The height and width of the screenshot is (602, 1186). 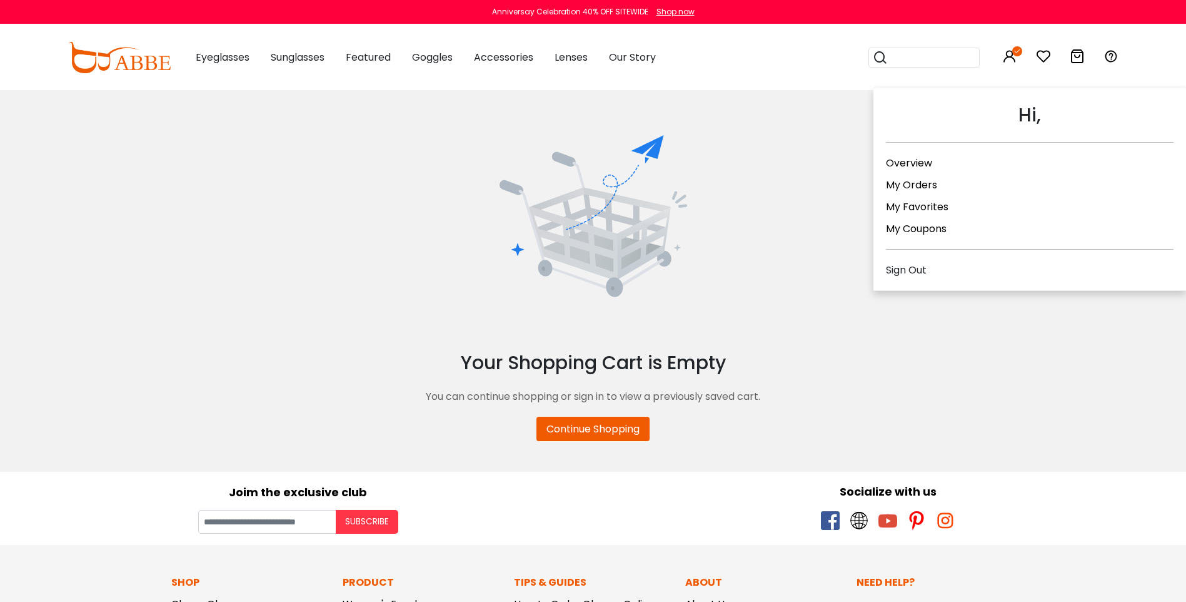 What do you see at coordinates (503, 57) in the screenshot?
I see `span: Accessories` at bounding box center [503, 57].